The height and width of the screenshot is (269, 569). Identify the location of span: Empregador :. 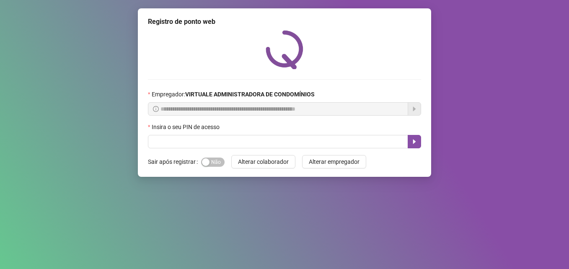
(233, 94).